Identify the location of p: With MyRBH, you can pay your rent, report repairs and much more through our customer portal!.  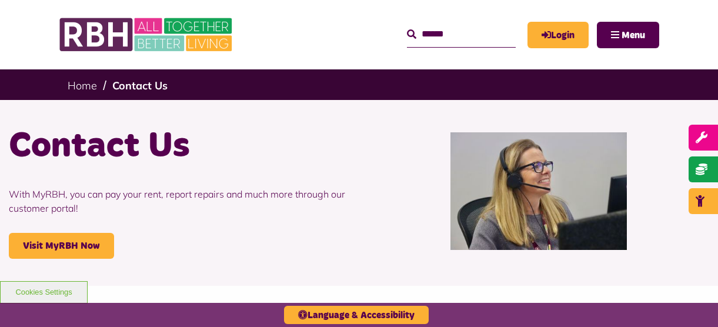
(179, 201).